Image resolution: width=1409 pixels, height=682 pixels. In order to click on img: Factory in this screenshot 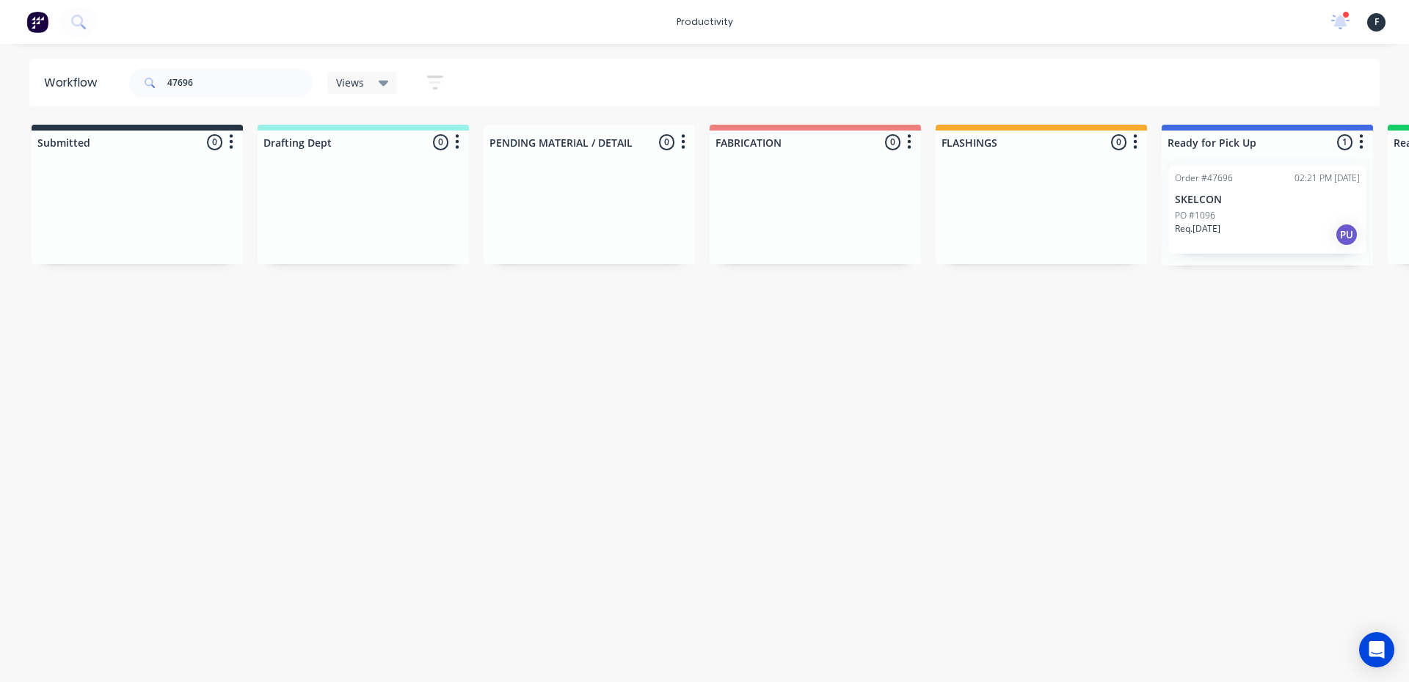, I will do `click(37, 22)`.